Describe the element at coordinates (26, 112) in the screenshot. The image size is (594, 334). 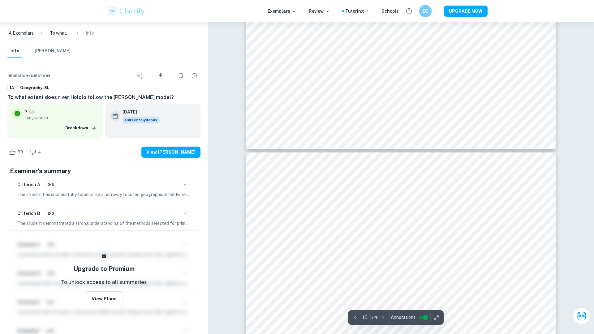
I see `p: 7` at that location.